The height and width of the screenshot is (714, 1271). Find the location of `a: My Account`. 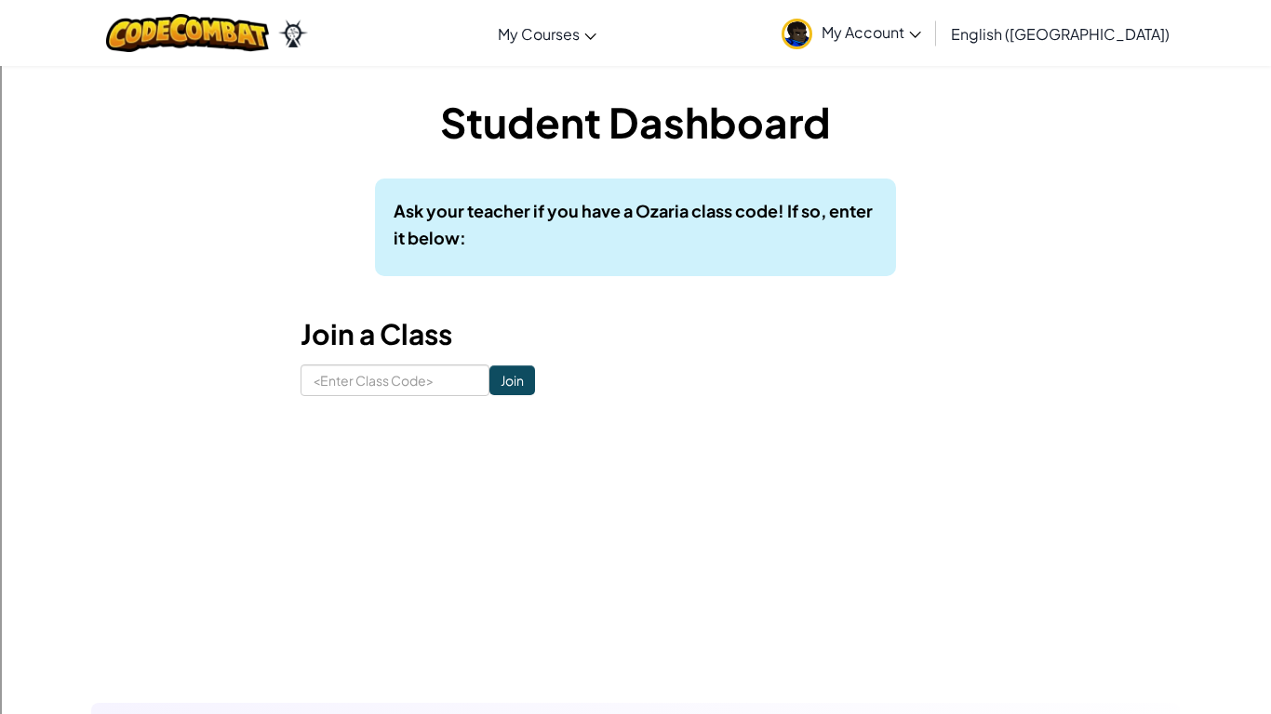

a: My Account is located at coordinates (851, 33).